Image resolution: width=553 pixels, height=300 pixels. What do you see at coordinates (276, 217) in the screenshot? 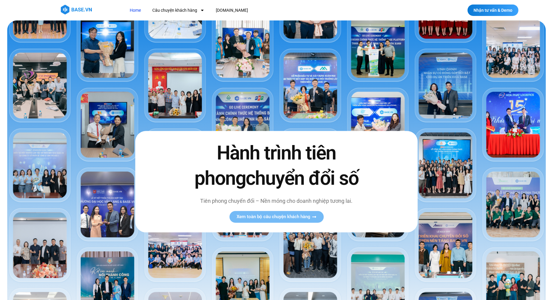
I see `a: Xem toàn bộ câu chuyện khách hàng` at bounding box center [276, 217].